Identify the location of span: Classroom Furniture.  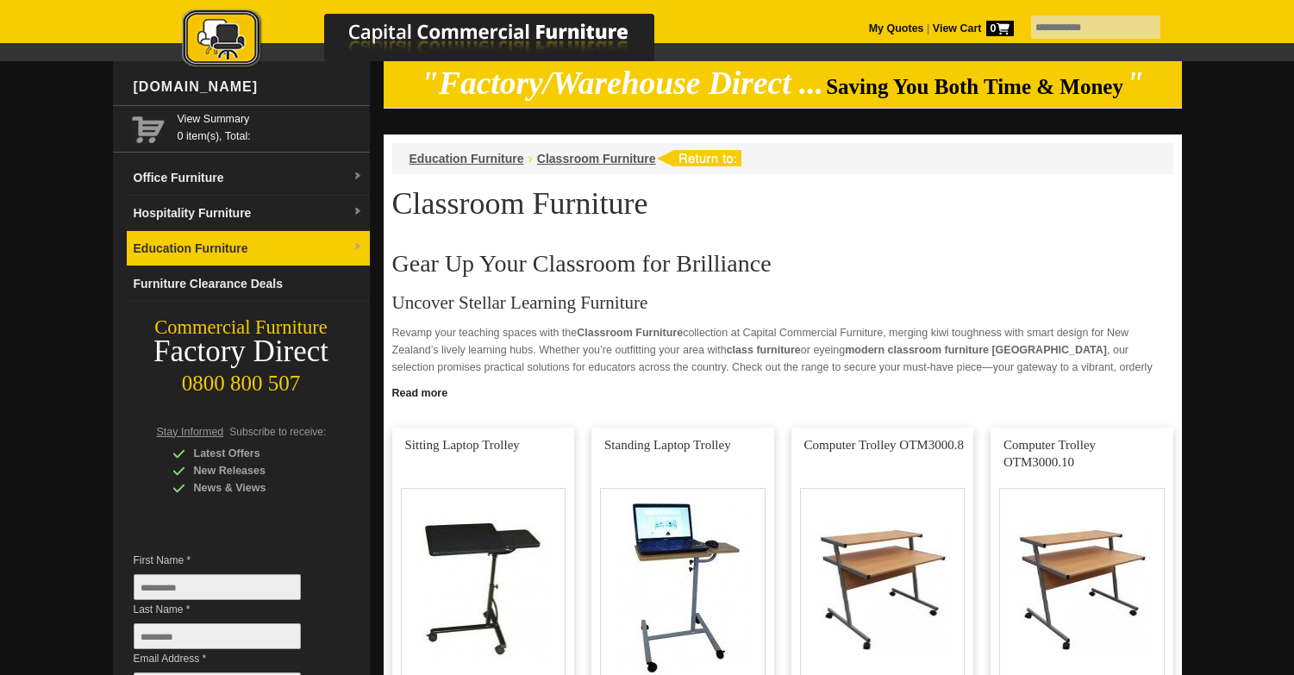
(597, 159).